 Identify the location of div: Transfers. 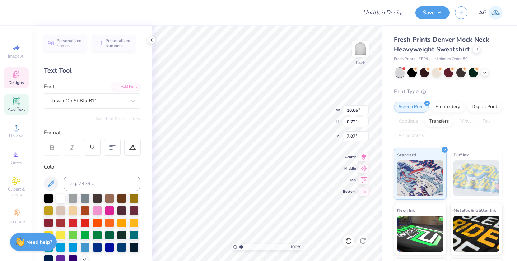
(439, 121).